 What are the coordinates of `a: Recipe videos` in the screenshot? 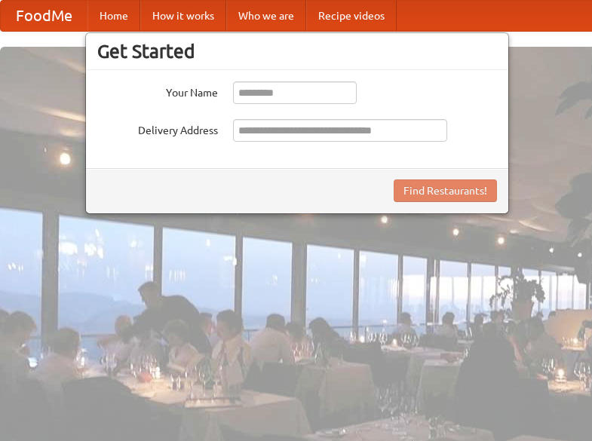 It's located at (352, 16).